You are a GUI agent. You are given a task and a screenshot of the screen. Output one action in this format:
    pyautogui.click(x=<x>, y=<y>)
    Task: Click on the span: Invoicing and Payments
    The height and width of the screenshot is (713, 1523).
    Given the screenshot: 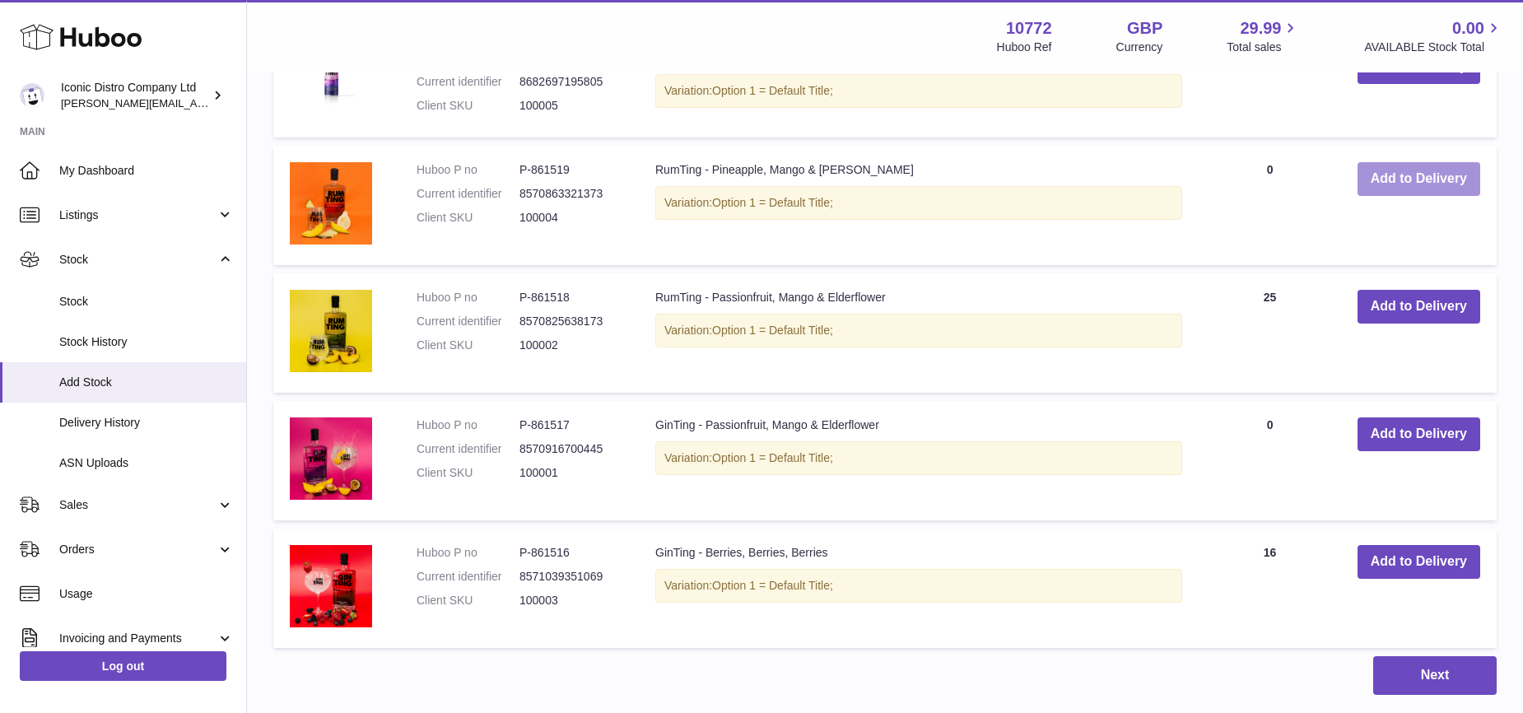 What is the action you would take?
    pyautogui.click(x=138, y=638)
    